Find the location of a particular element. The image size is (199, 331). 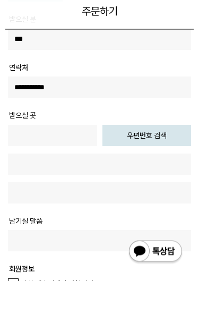

th: 회원정보 is located at coordinates (22, 321).